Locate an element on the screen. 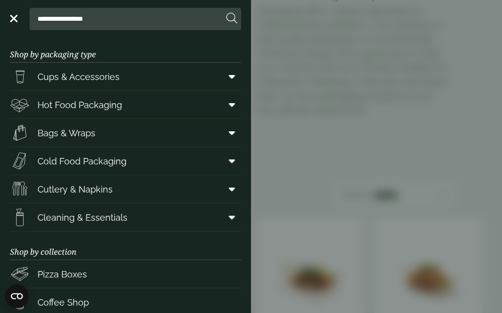 The height and width of the screenshot is (313, 502). img: Deli_box.svg is located at coordinates (20, 105).